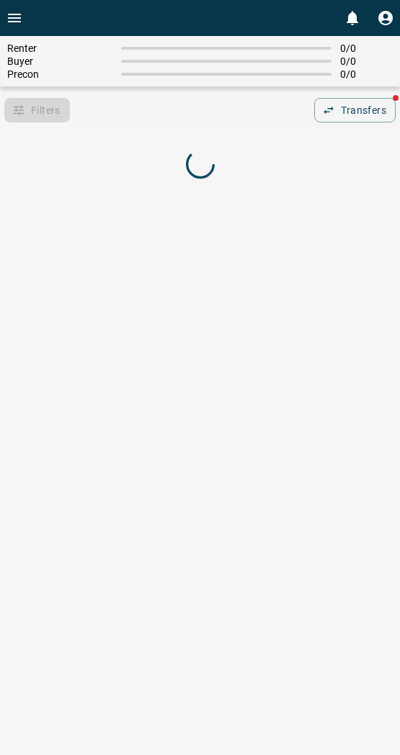 The width and height of the screenshot is (400, 755). What do you see at coordinates (60, 48) in the screenshot?
I see `span: Renter` at bounding box center [60, 48].